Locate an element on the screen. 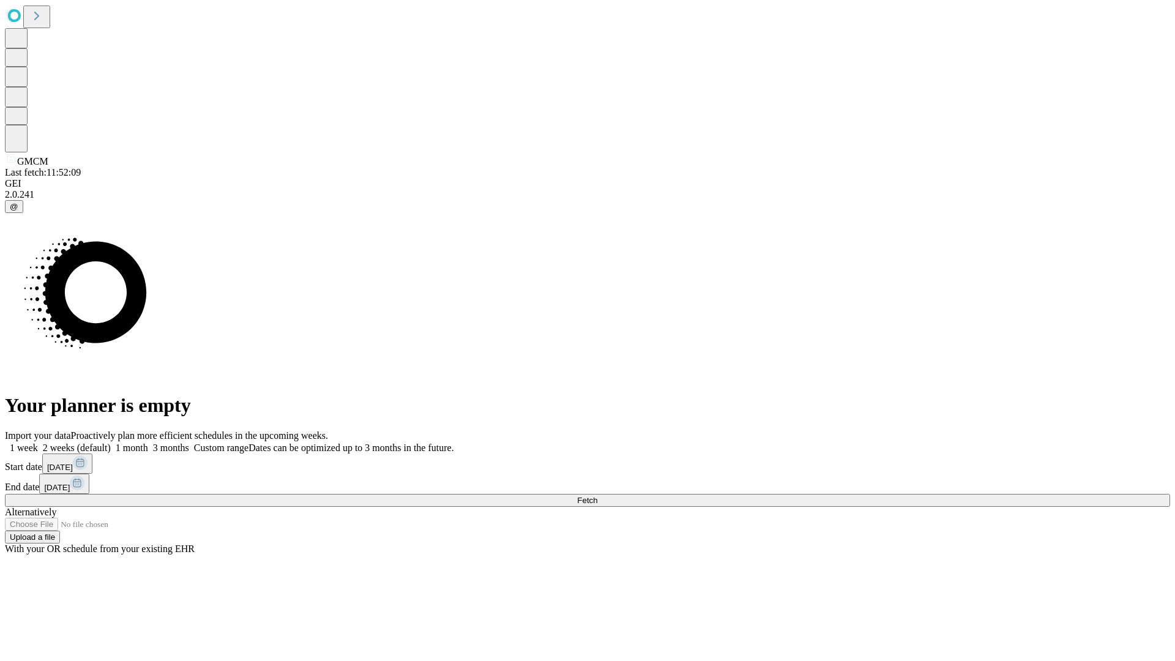 This screenshot has height=661, width=1175. span: With your OR schedule from your existing EHR is located at coordinates (100, 548).